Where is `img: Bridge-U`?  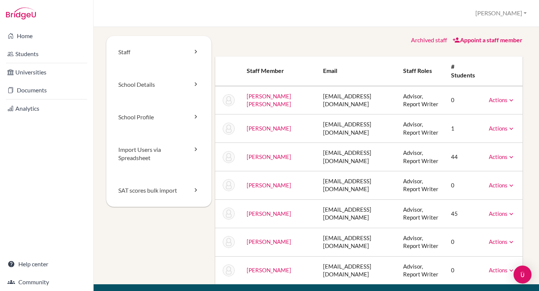 img: Bridge-U is located at coordinates (21, 13).